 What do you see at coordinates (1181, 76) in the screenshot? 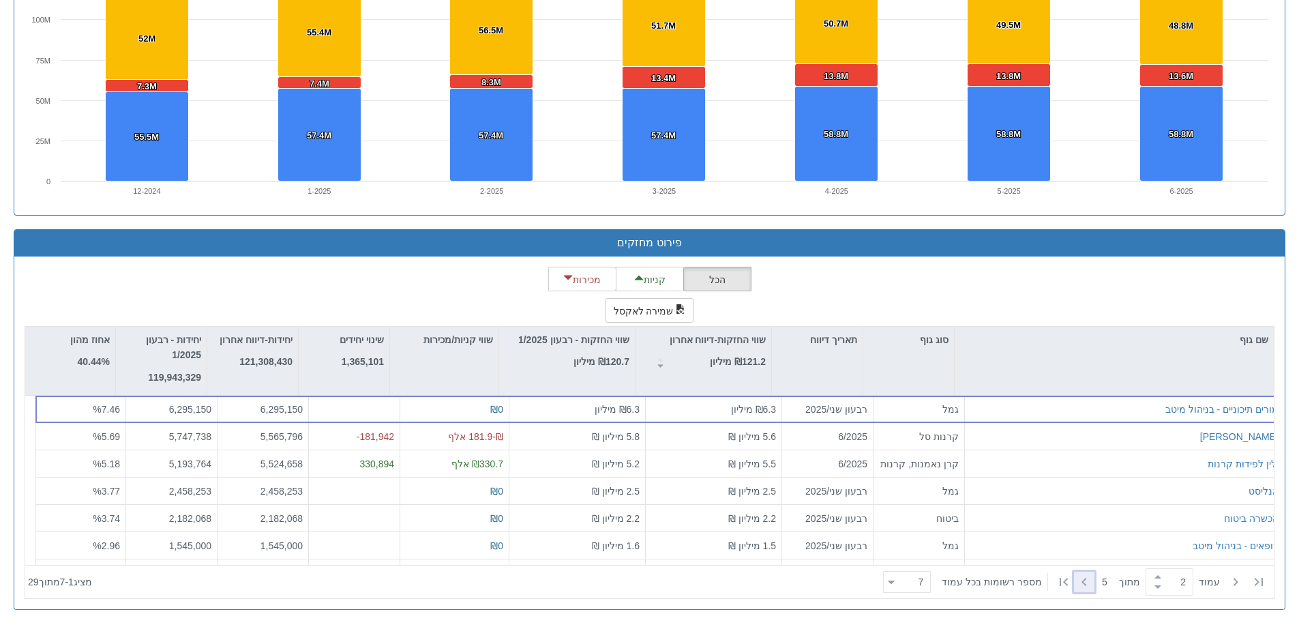
I see `tspan: 13.6M` at bounding box center [1181, 76].